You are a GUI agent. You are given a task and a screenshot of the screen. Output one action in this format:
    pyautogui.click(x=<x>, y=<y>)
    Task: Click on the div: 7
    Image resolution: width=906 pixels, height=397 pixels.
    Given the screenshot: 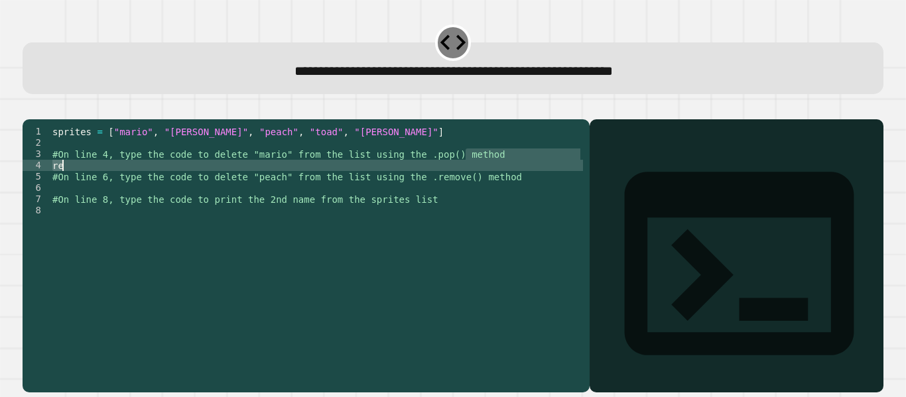 What is the action you would take?
    pyautogui.click(x=36, y=199)
    